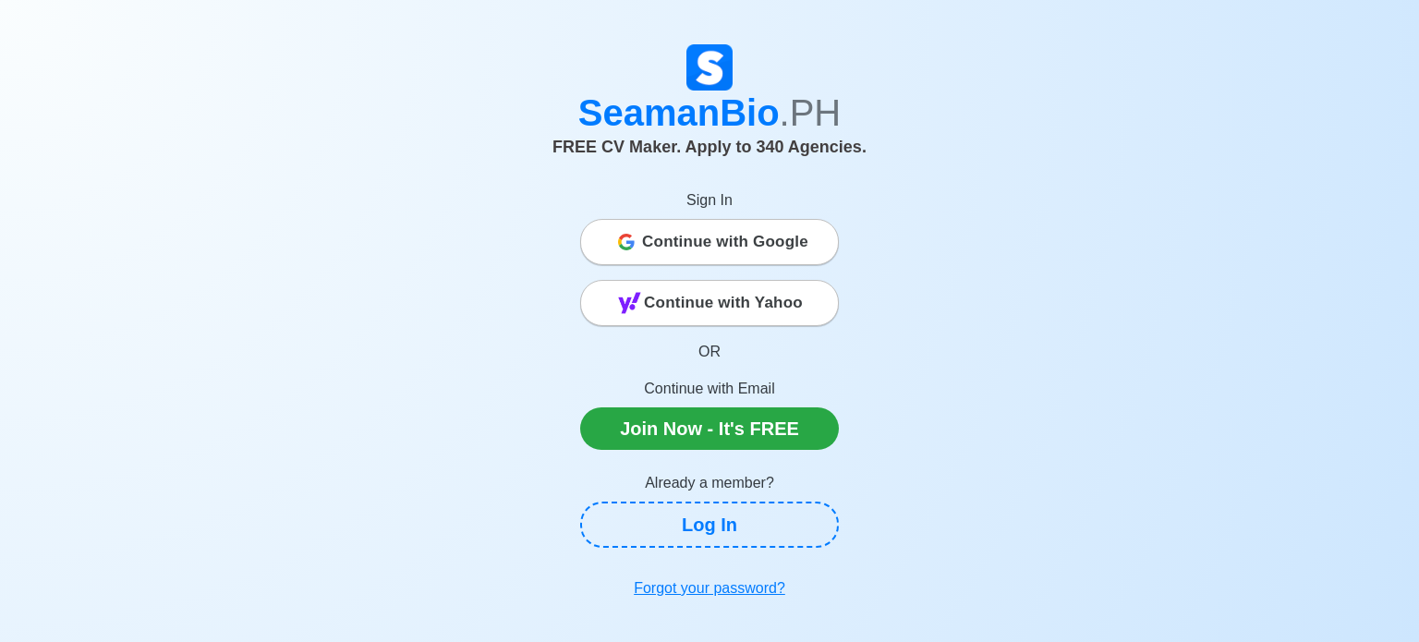 This screenshot has width=1419, height=642. Describe the element at coordinates (709, 352) in the screenshot. I see `p: OR` at that location.